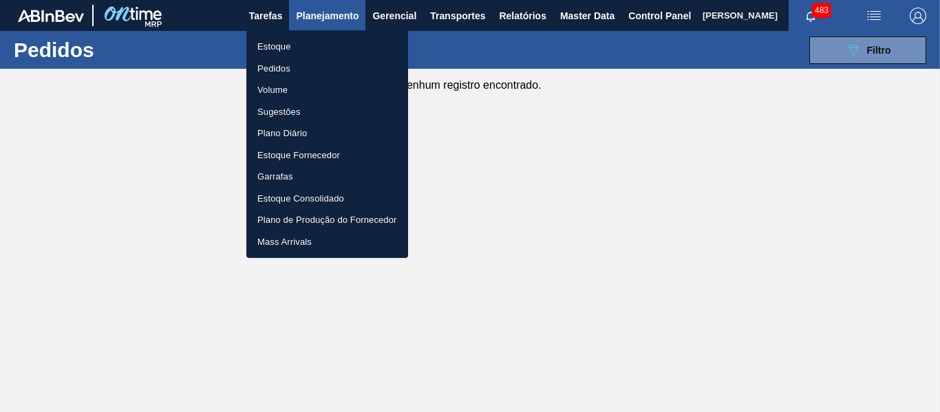  Describe the element at coordinates (327, 177) in the screenshot. I see `a: Garrafas` at that location.